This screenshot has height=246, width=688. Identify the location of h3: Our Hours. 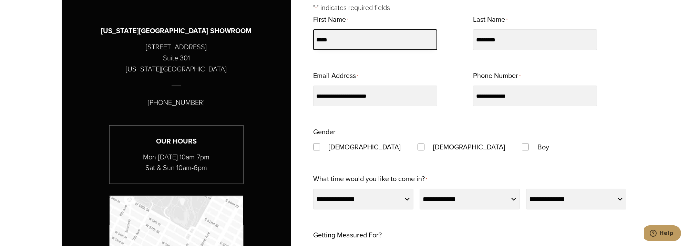
(176, 141).